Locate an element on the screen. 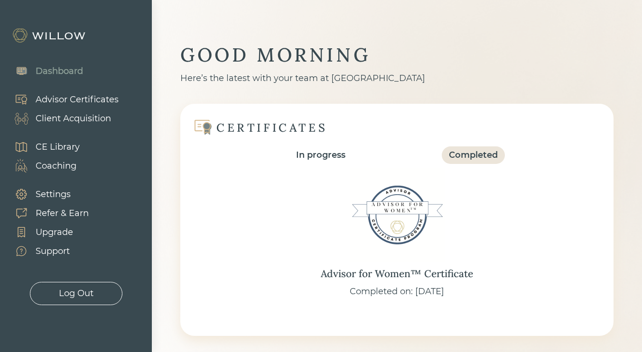 This screenshot has height=352, width=642. div: CE Library is located at coordinates (57, 147).